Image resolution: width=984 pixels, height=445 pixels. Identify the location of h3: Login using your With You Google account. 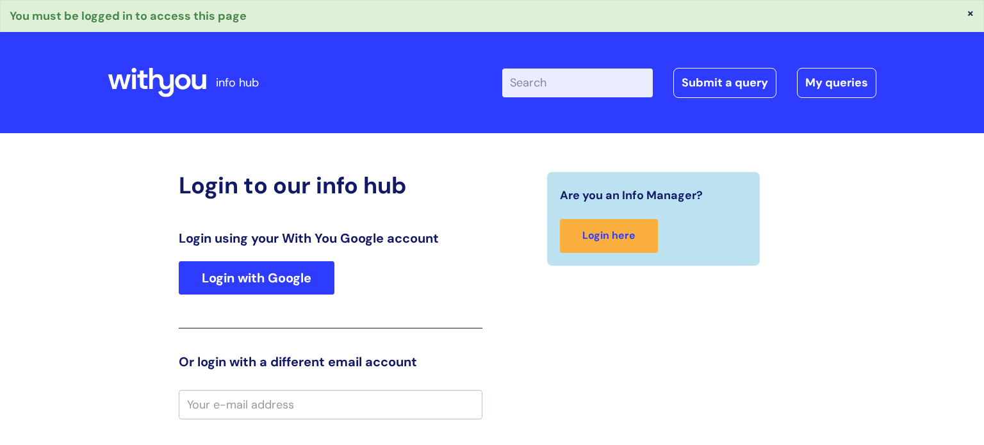
(330, 238).